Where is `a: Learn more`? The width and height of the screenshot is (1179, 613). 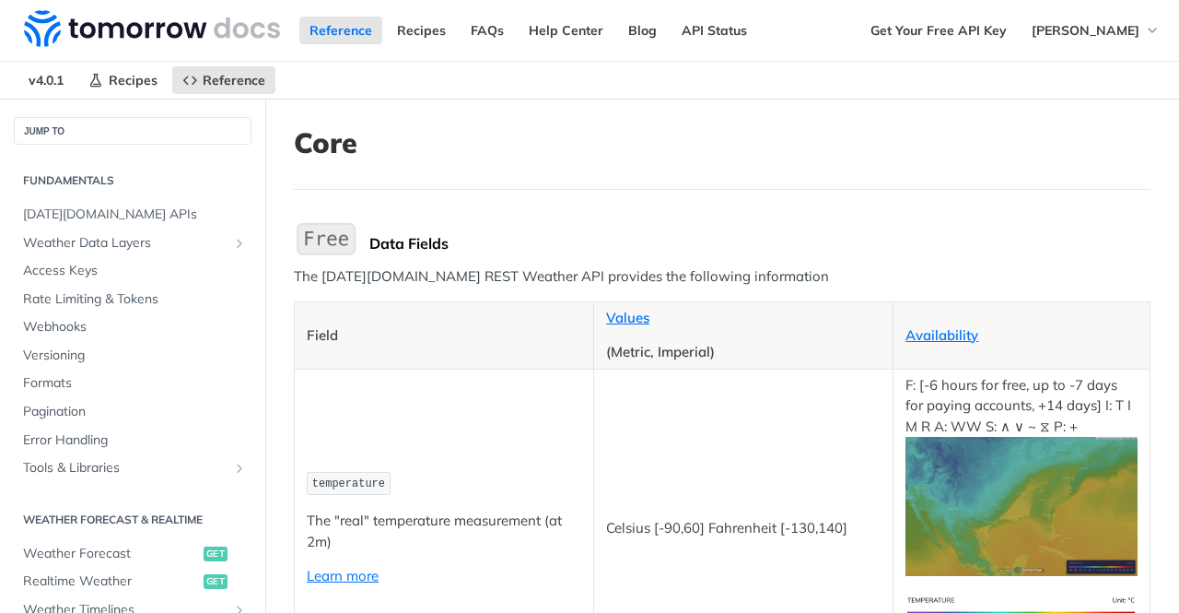
a: Learn more is located at coordinates (343, 575).